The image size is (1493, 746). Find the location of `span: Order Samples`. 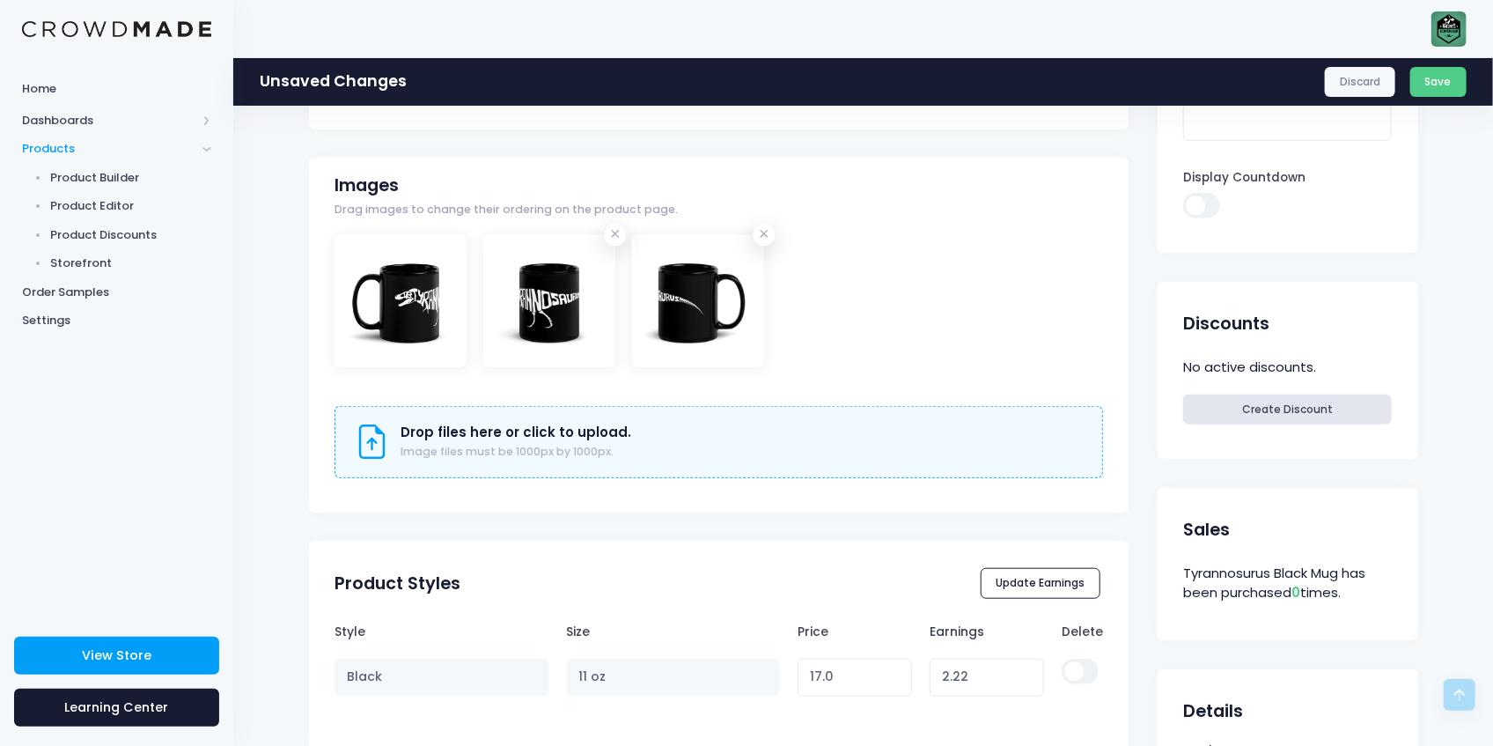

span: Order Samples is located at coordinates (116, 292).